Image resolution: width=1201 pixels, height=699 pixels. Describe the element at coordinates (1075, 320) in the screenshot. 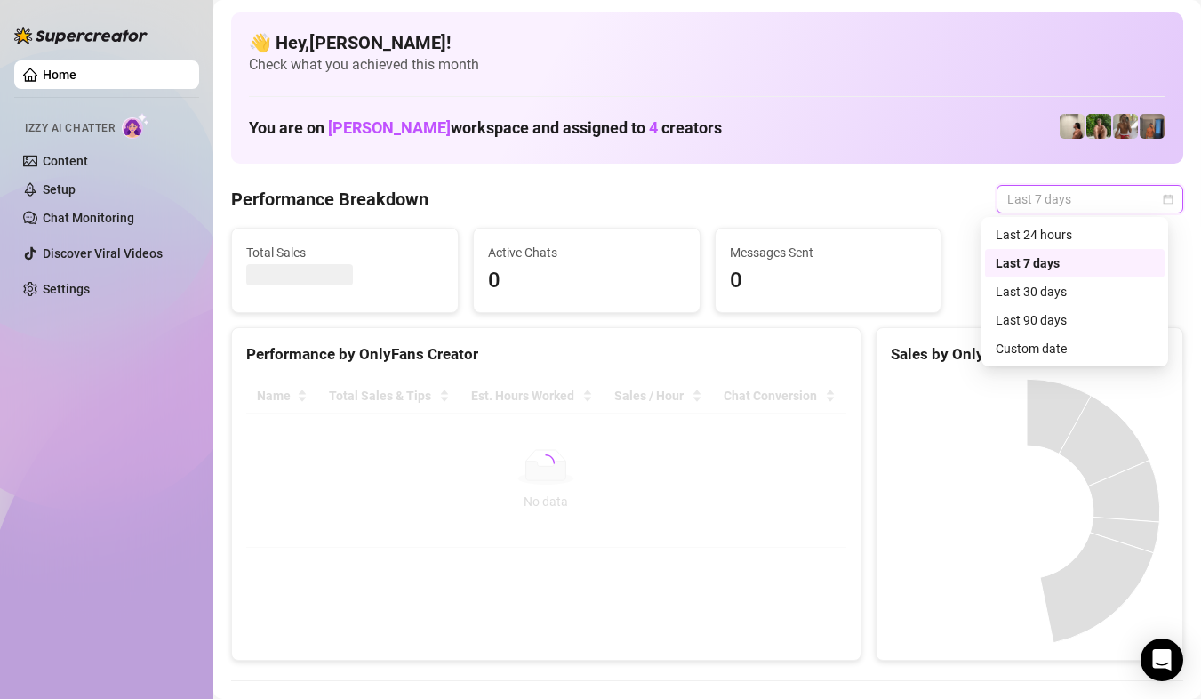

I see `div: Last 90 days` at that location.